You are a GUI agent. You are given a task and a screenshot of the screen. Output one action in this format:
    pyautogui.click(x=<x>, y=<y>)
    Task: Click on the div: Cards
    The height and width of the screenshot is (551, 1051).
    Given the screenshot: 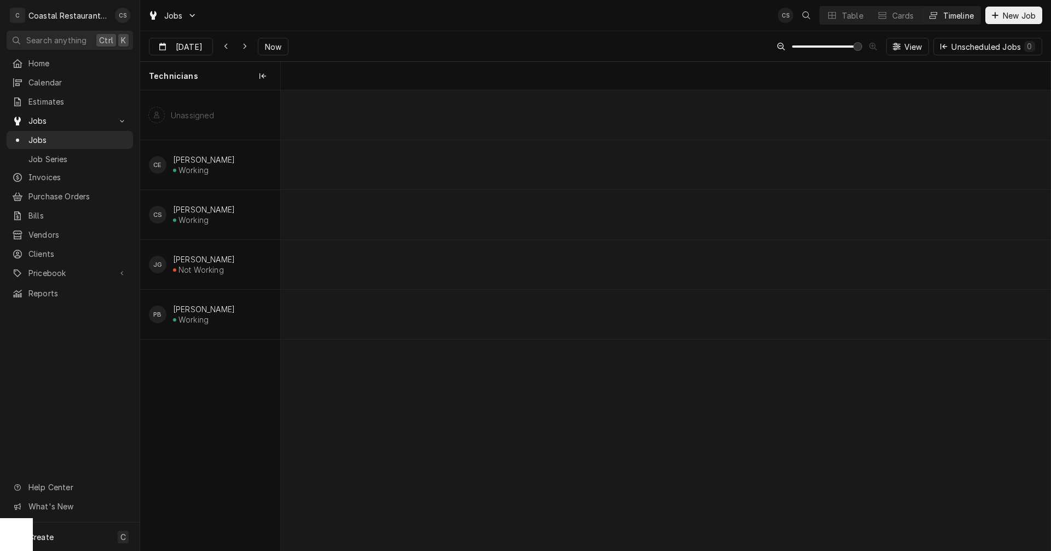 What is the action you would take?
    pyautogui.click(x=903, y=15)
    